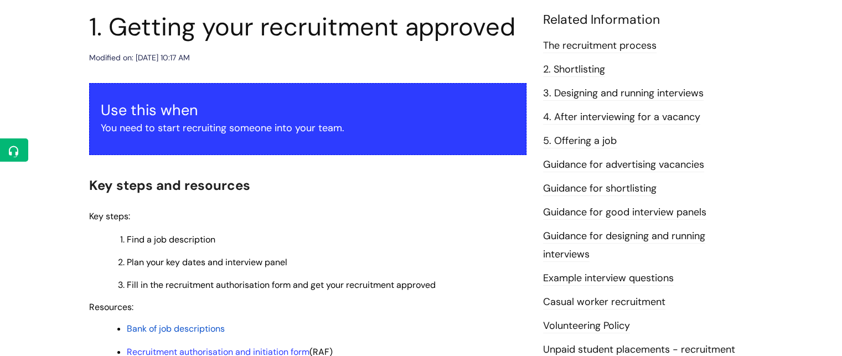 Image resolution: width=842 pixels, height=356 pixels. Describe the element at coordinates (600, 46) in the screenshot. I see `a: The recruitment process` at that location.